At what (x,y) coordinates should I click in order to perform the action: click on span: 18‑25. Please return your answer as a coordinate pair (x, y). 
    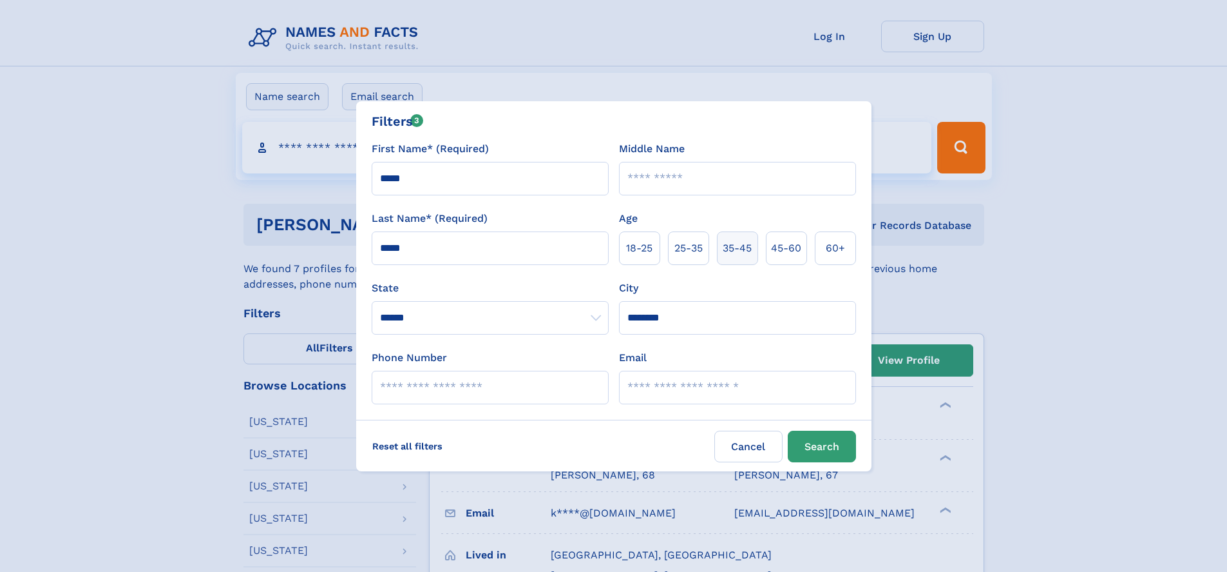
    Looking at the image, I should click on (639, 248).